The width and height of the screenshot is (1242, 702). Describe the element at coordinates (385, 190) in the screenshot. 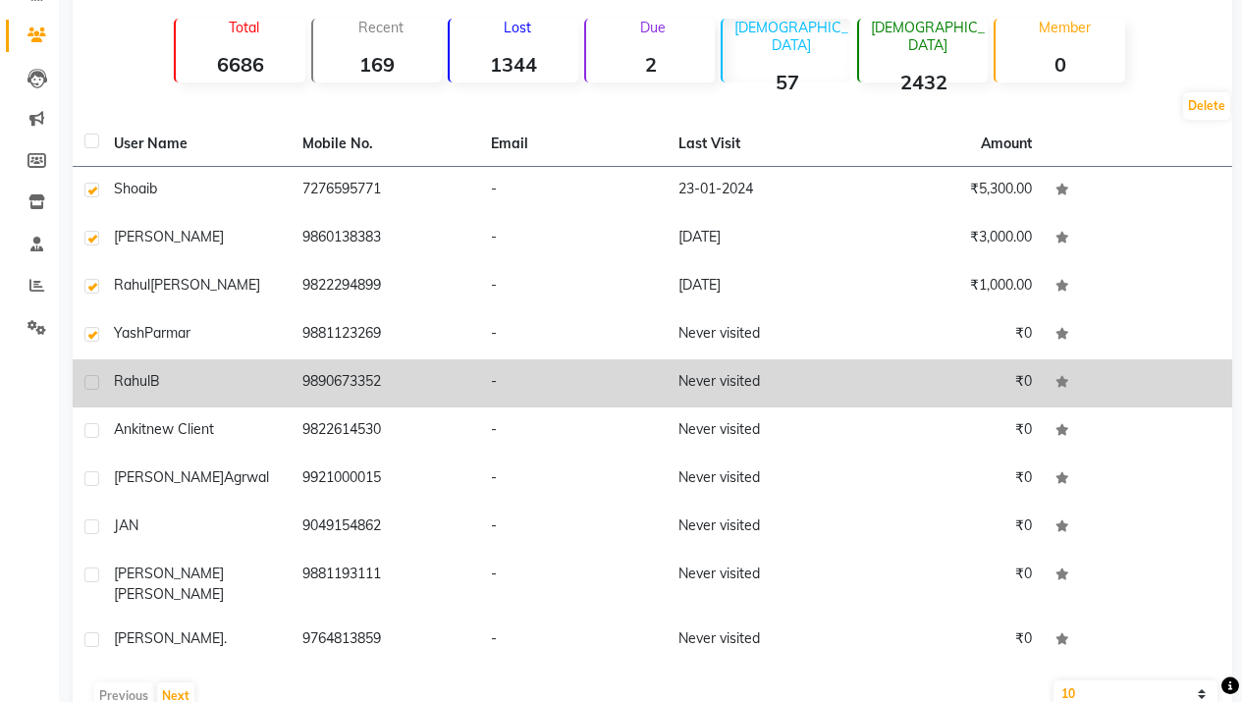

I see `td: 7276595771` at that location.